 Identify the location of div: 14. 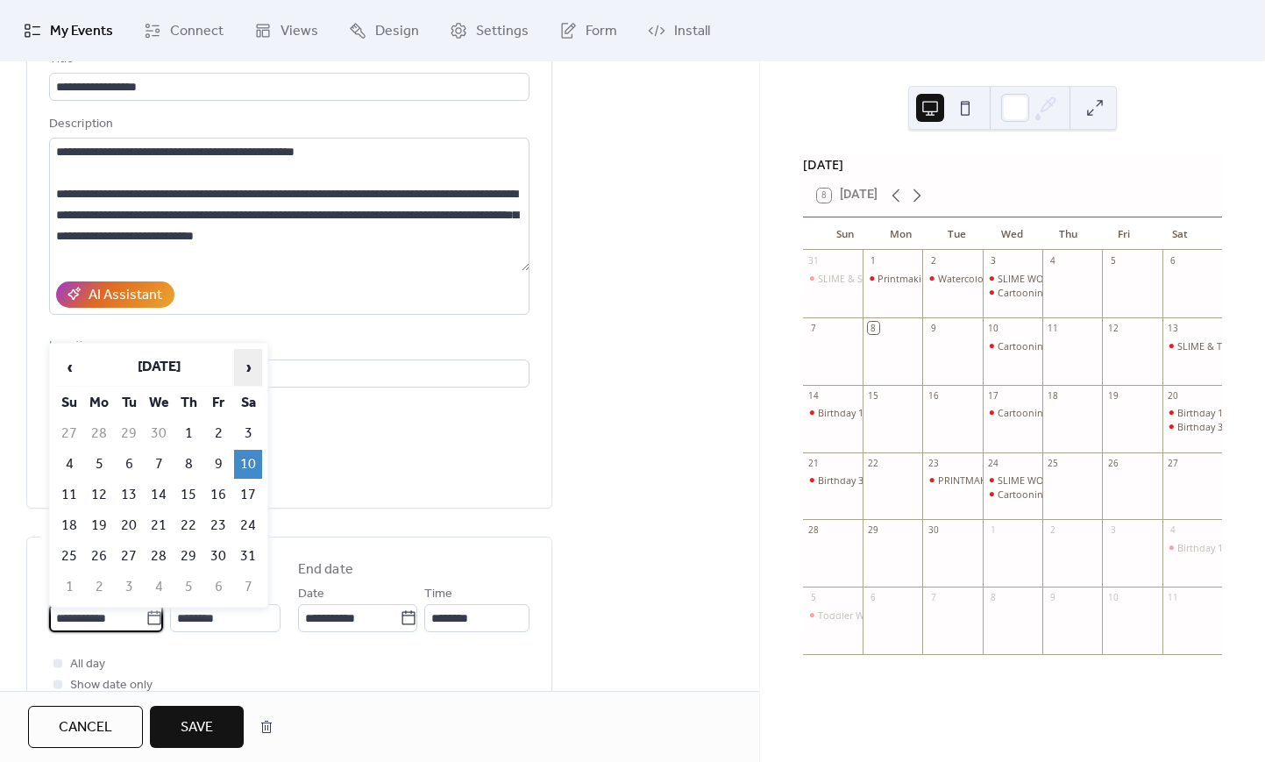
(813, 395).